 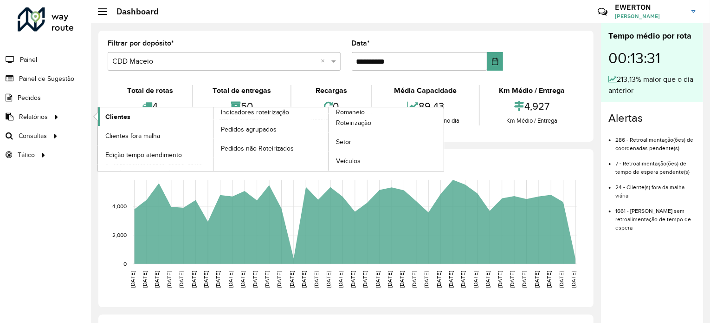 I want to click on span: Indicadores roteirização, so click(x=255, y=112).